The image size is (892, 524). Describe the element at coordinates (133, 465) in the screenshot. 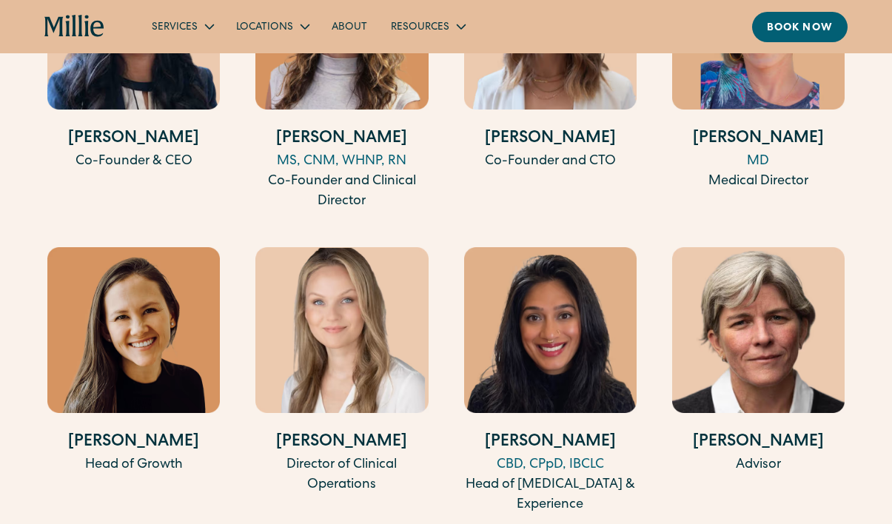

I see `div: Head of Growth` at that location.